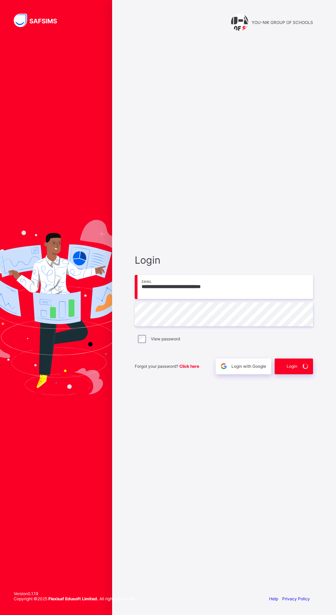 Image resolution: width=336 pixels, height=615 pixels. I want to click on a: Click here, so click(189, 366).